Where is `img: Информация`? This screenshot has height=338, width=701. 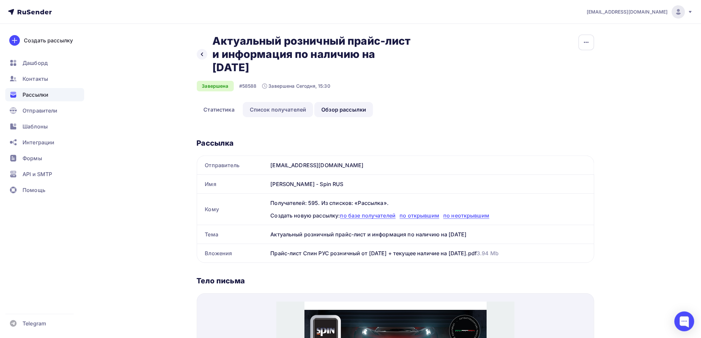
img: Информация is located at coordinates (119, 36).